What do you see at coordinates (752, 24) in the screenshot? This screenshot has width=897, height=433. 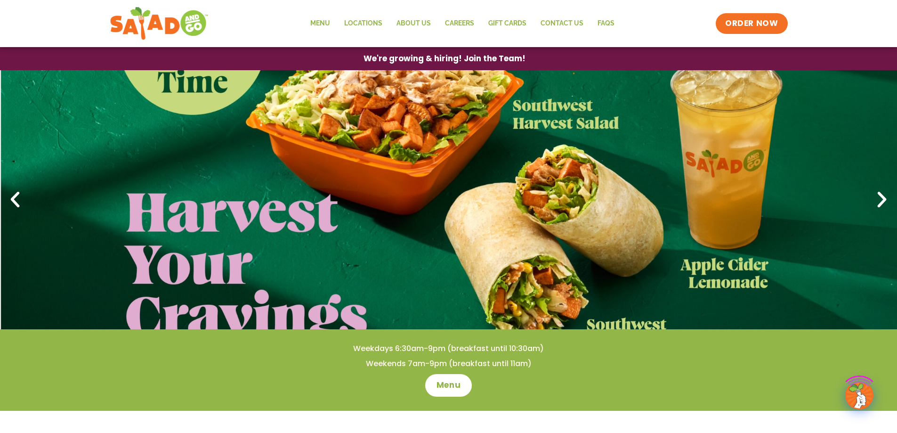 I see `span: ORDER NOW` at bounding box center [752, 24].